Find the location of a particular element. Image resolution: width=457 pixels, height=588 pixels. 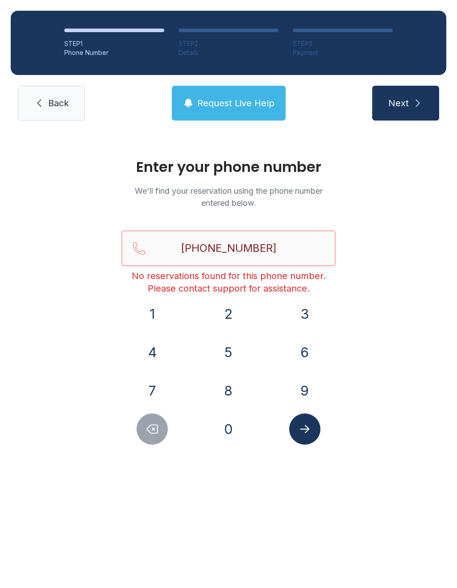

button: 4 is located at coordinates (152, 352).